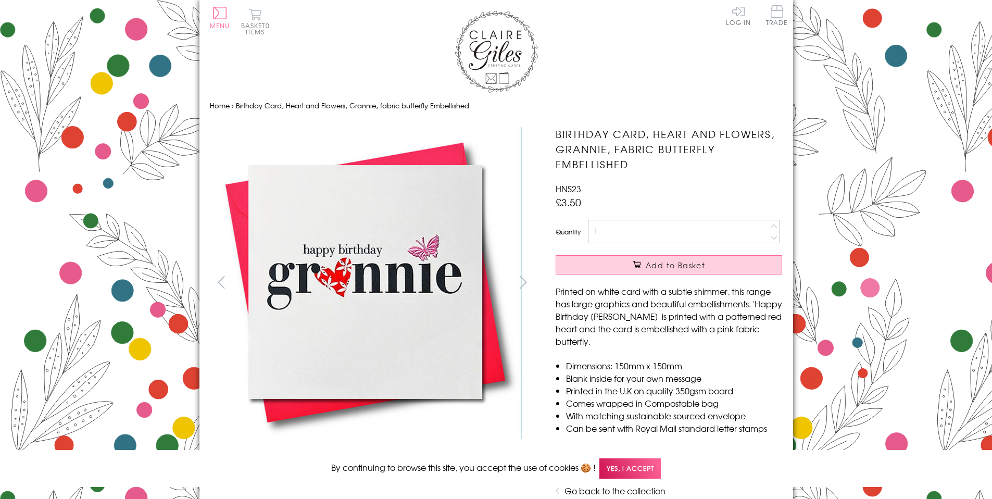 This screenshot has height=499, width=992. Describe the element at coordinates (669, 265) in the screenshot. I see `button: Add to Basket` at that location.